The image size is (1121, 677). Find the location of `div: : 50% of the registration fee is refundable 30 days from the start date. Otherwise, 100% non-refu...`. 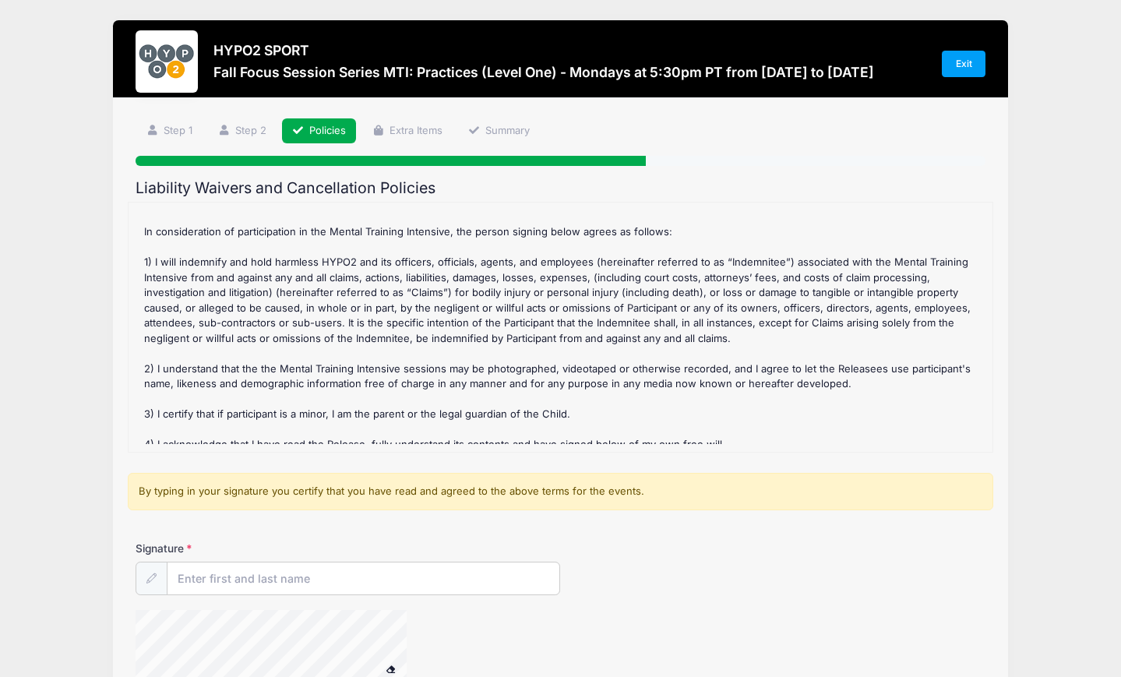

div: : 50% of the registration fee is refundable 30 days from the start date. Otherwise, 100% non-refu... is located at coordinates (560, 327).